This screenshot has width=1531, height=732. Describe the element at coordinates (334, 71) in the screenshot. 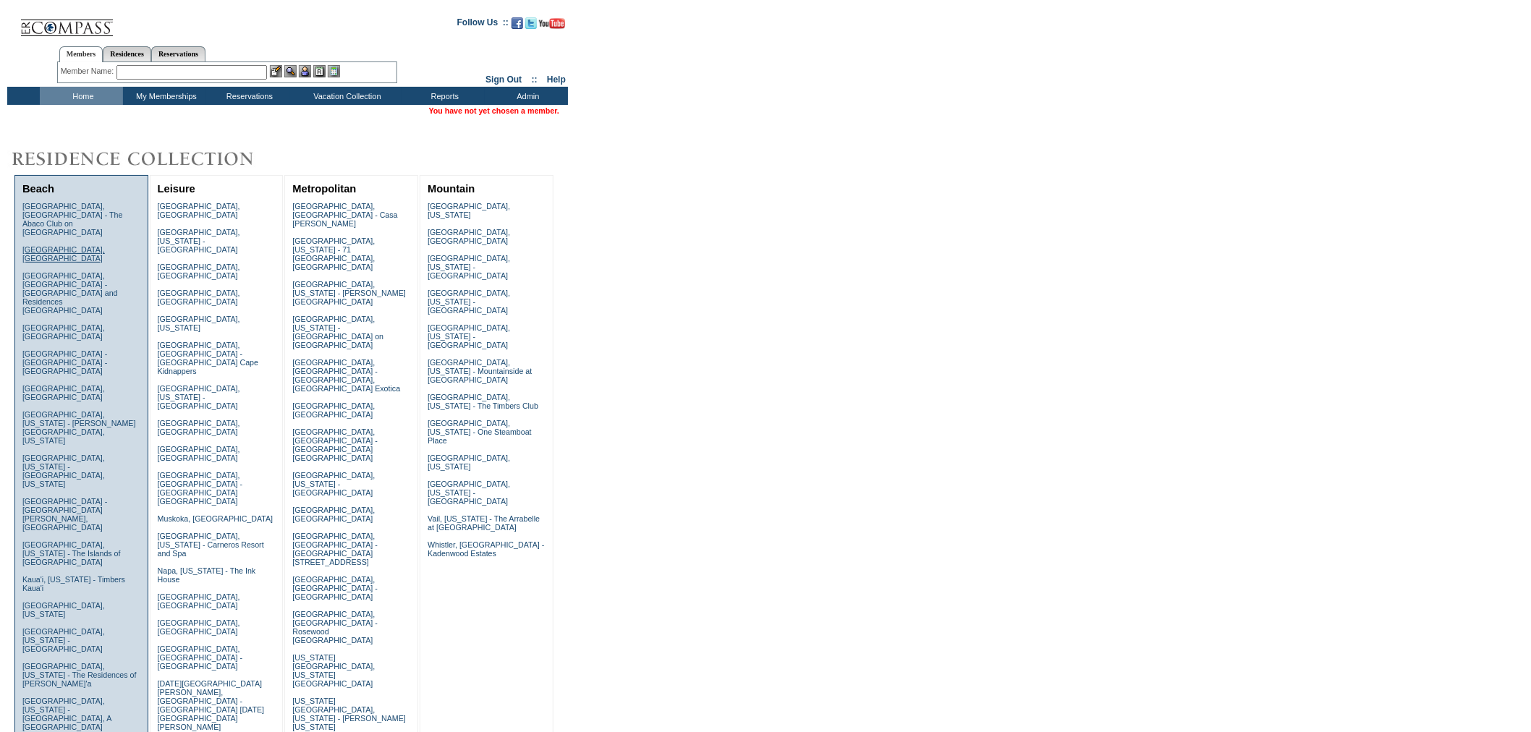

I see `img: b_calculator.gif` at that location.